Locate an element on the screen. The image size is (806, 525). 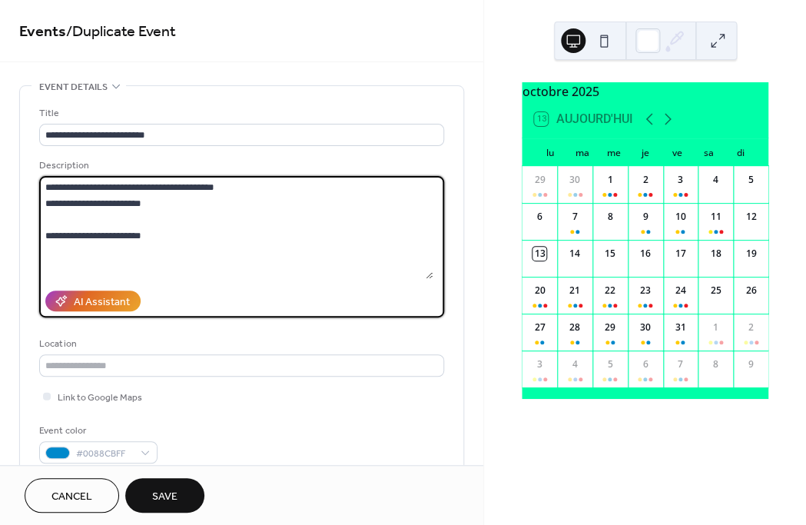
div: 16 is located at coordinates (645, 253).